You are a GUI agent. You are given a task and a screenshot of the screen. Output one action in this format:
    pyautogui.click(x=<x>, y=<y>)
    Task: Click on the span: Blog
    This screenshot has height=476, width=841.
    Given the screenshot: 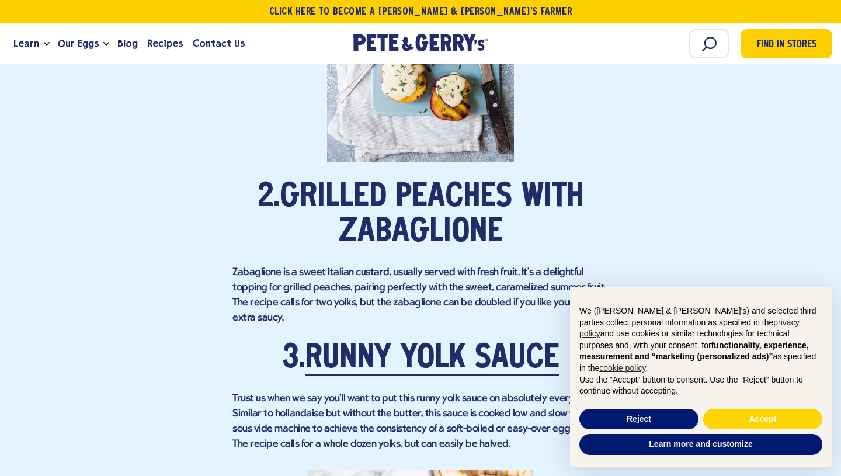 What is the action you would take?
    pyautogui.click(x=127, y=43)
    